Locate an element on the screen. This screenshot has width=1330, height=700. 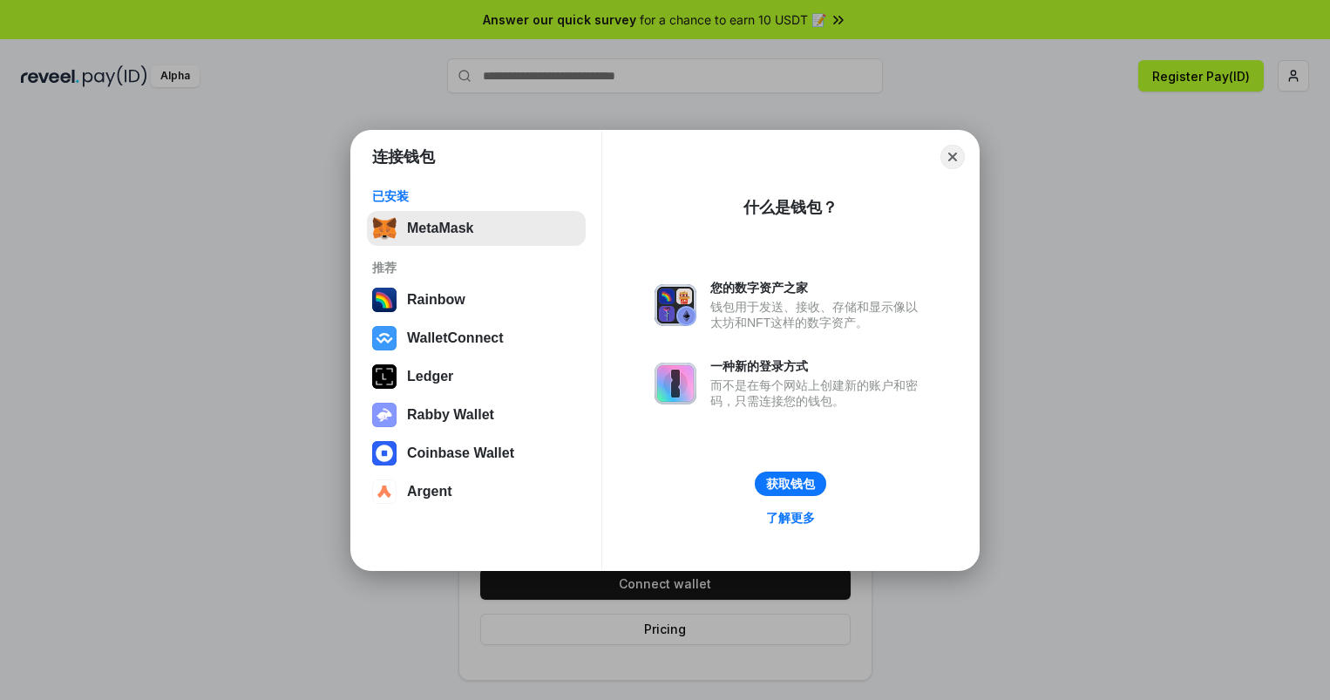
button: Rabby Wallet is located at coordinates (476, 415).